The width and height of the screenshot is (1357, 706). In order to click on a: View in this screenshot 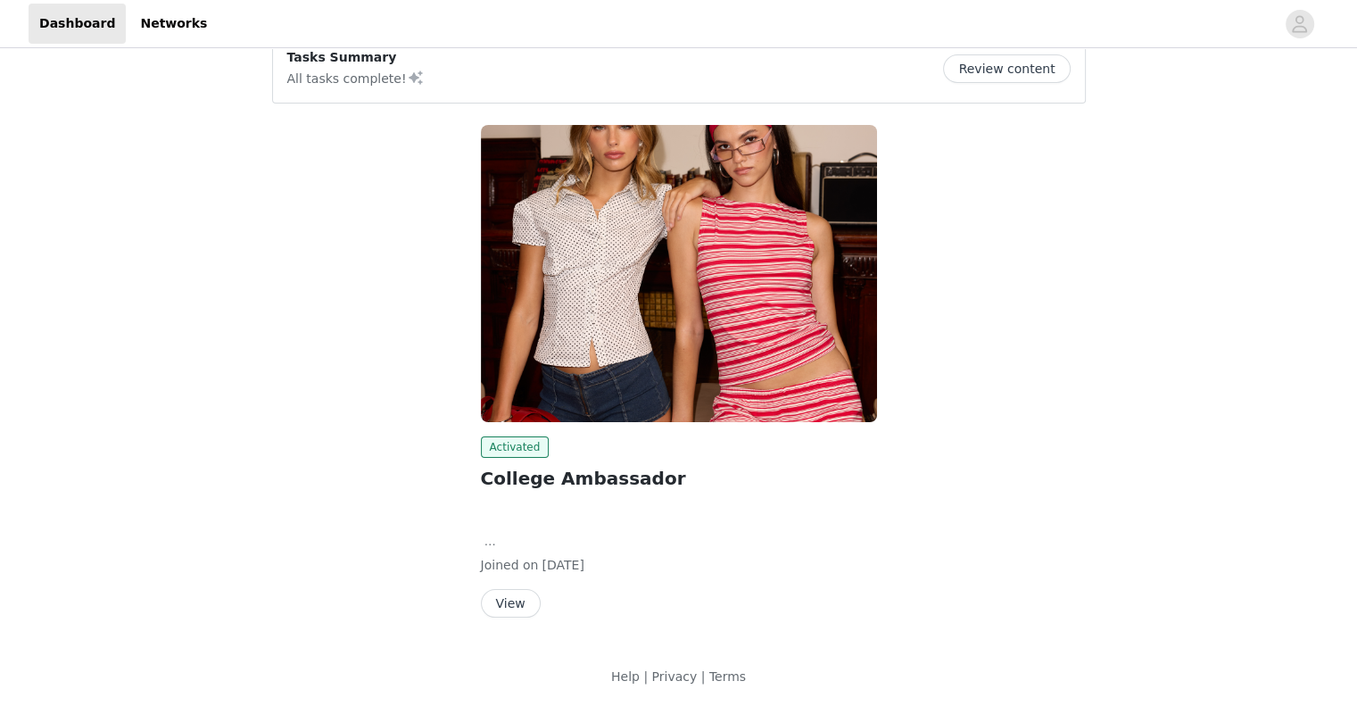, I will do `click(510, 603)`.